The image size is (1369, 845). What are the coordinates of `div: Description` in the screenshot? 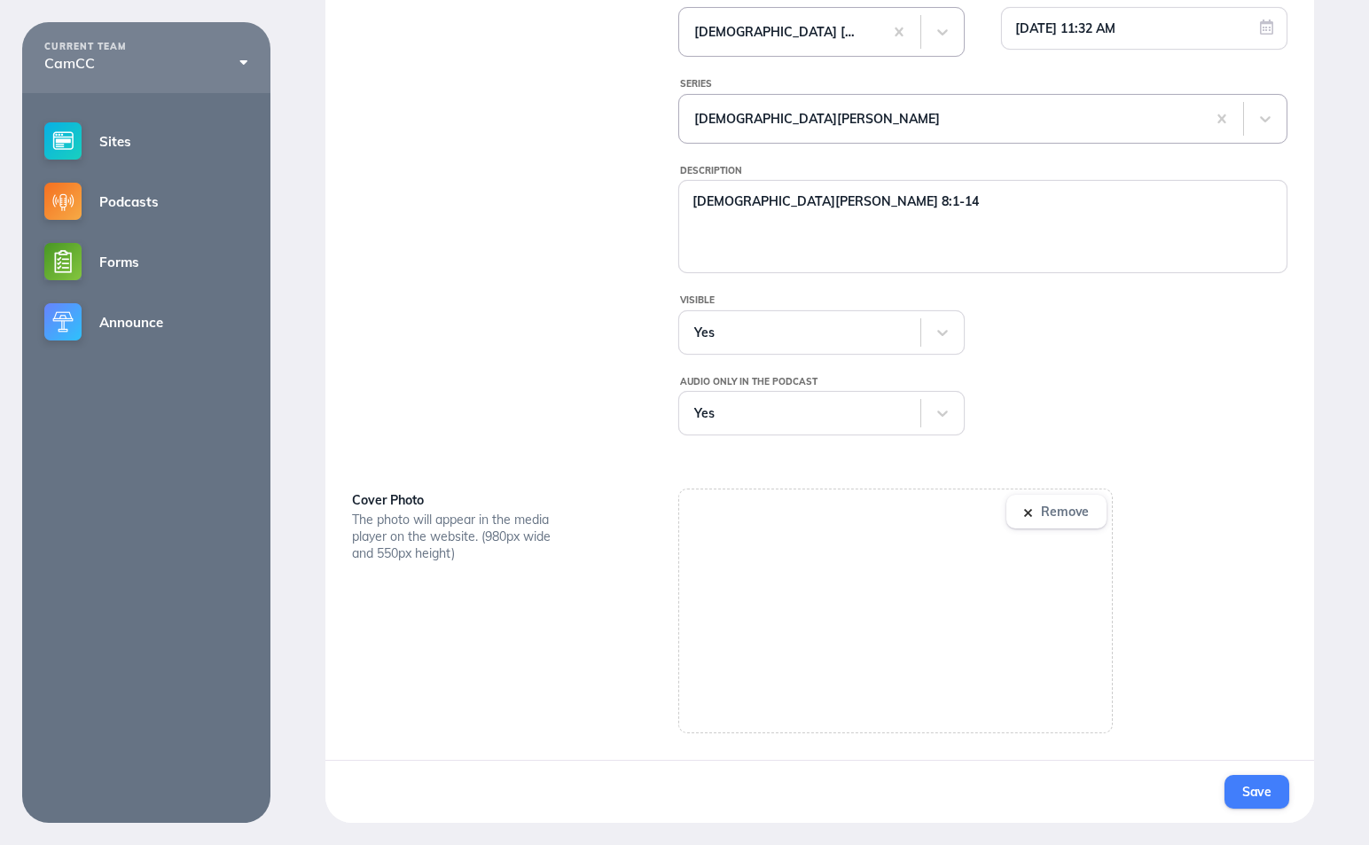 It's located at (983, 171).